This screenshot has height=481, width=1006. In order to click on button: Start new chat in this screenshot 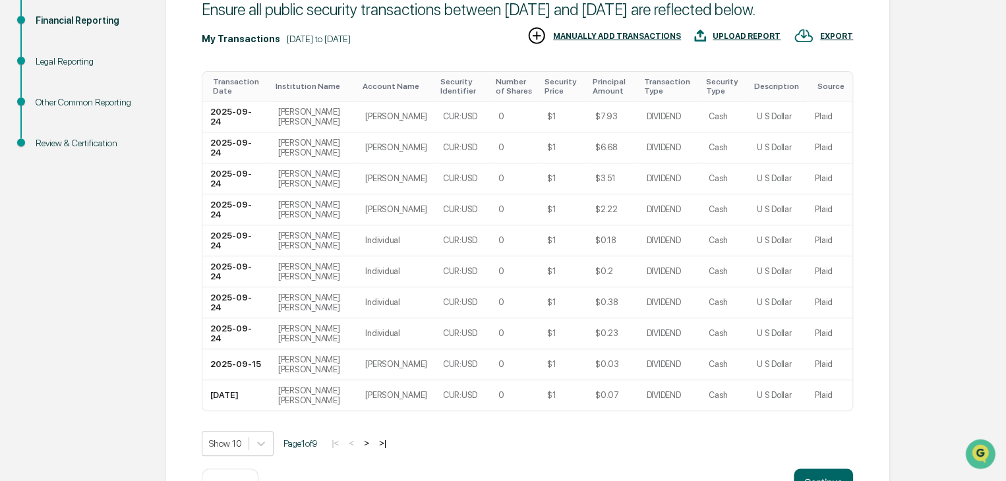, I will do `click(232, 113)`.